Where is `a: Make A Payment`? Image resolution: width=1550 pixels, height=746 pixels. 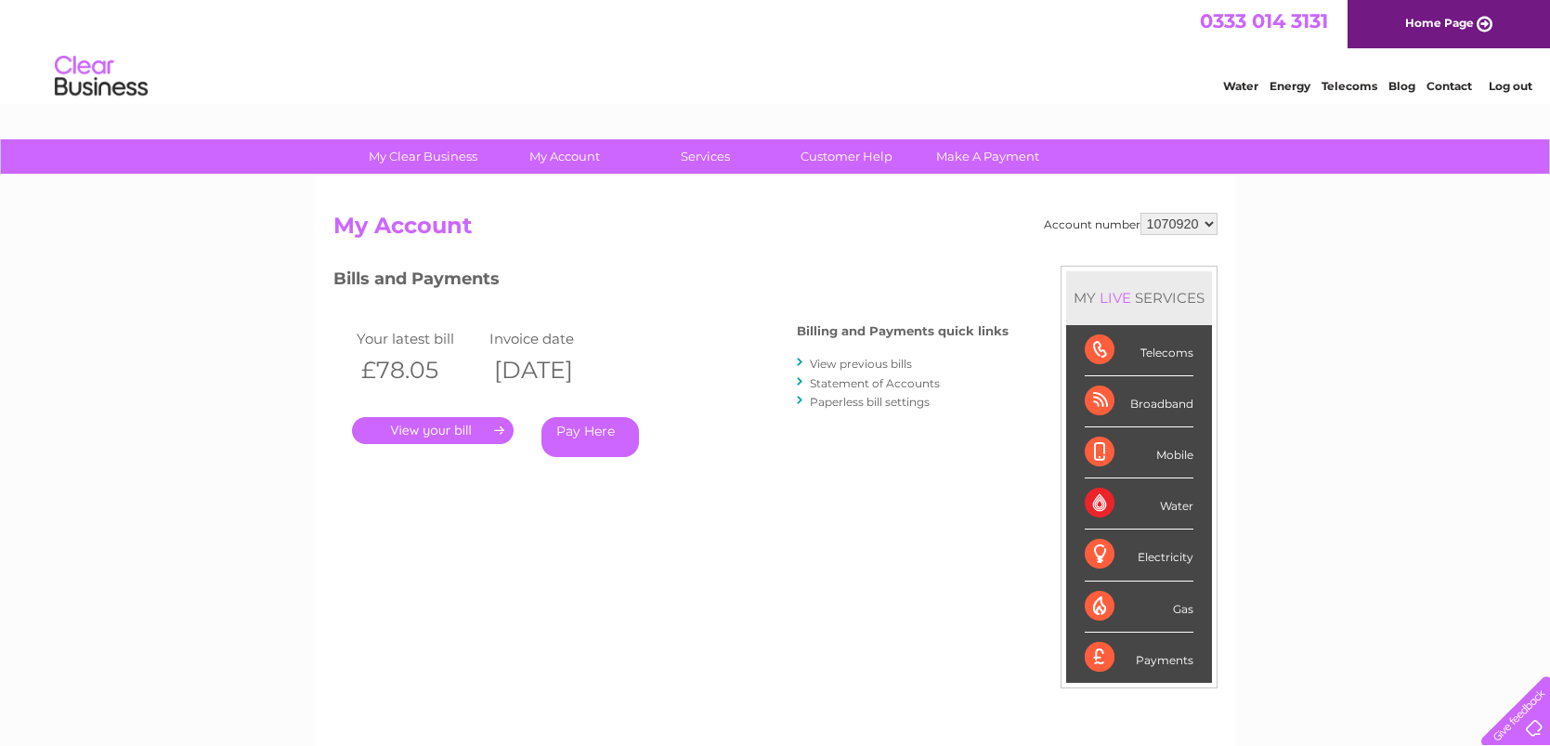 a: Make A Payment is located at coordinates (987, 156).